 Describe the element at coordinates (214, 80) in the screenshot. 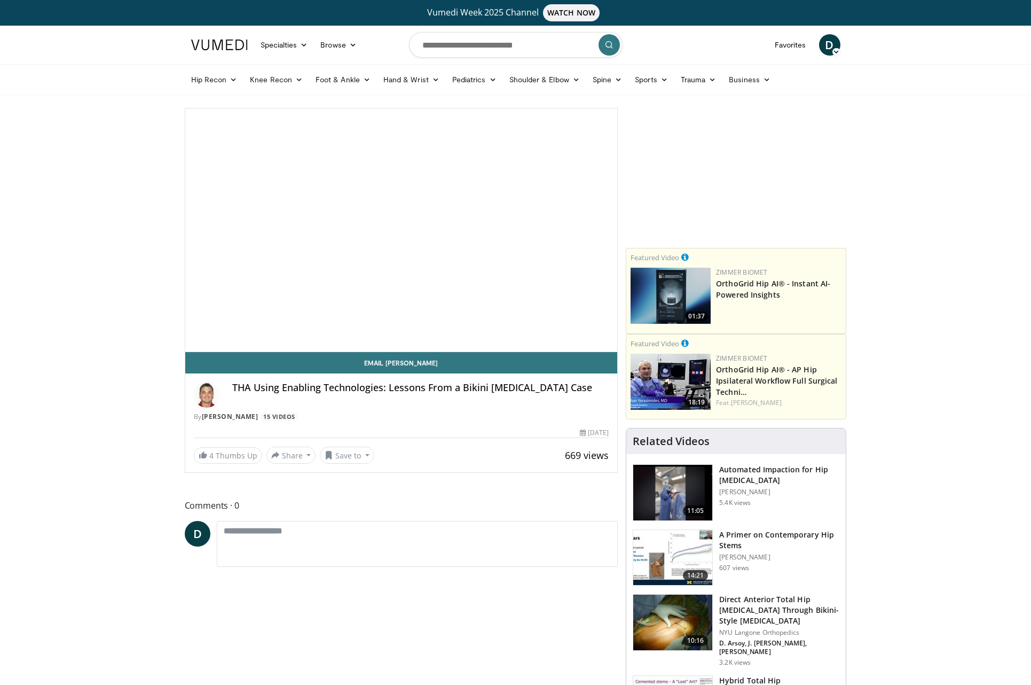

I see `a: Hip Recon` at that location.